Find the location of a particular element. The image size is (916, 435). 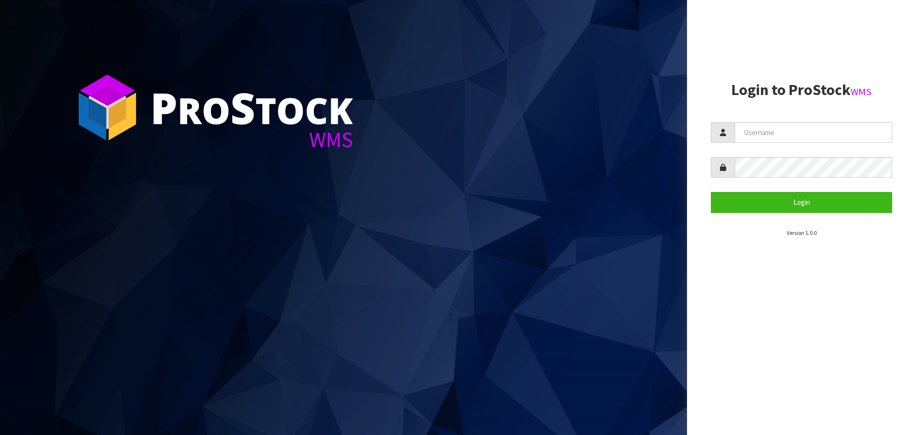

button: Login is located at coordinates (802, 202).